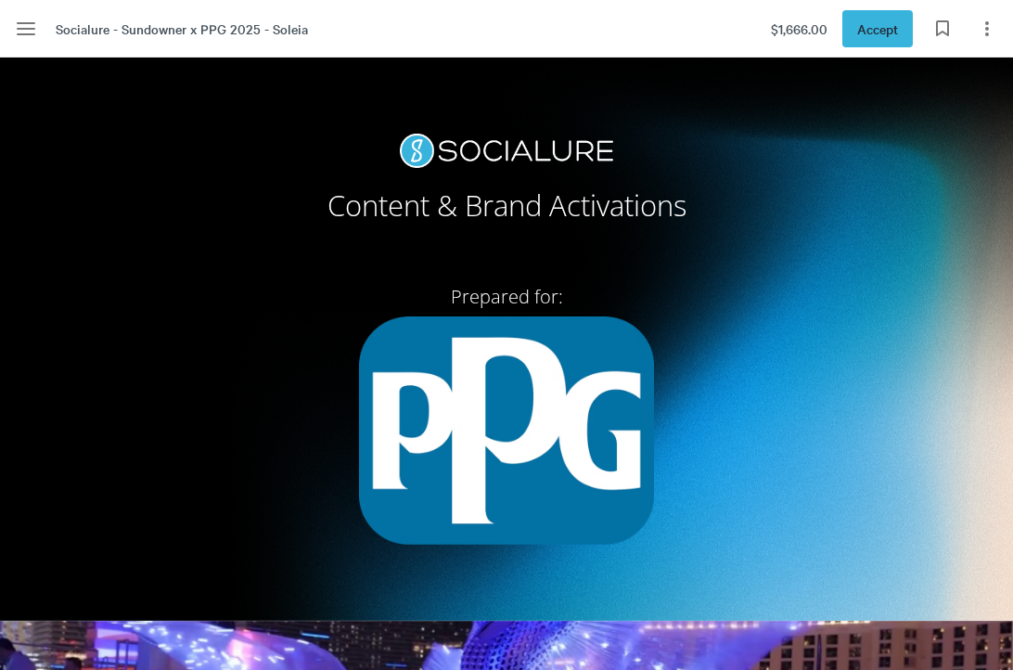 The height and width of the screenshot is (670, 1013). What do you see at coordinates (26, 29) in the screenshot?
I see `button: Menu` at bounding box center [26, 29].